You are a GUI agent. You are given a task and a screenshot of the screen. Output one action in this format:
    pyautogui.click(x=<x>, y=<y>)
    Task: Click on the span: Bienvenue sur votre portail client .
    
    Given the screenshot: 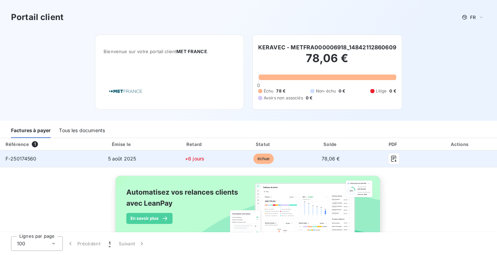 What is the action you would take?
    pyautogui.click(x=169, y=51)
    